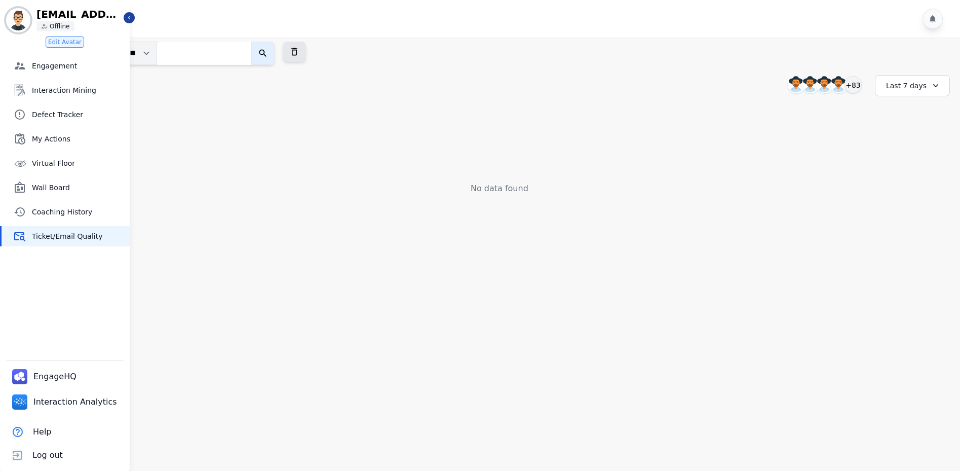  I want to click on a: Interaction Mining, so click(65, 90).